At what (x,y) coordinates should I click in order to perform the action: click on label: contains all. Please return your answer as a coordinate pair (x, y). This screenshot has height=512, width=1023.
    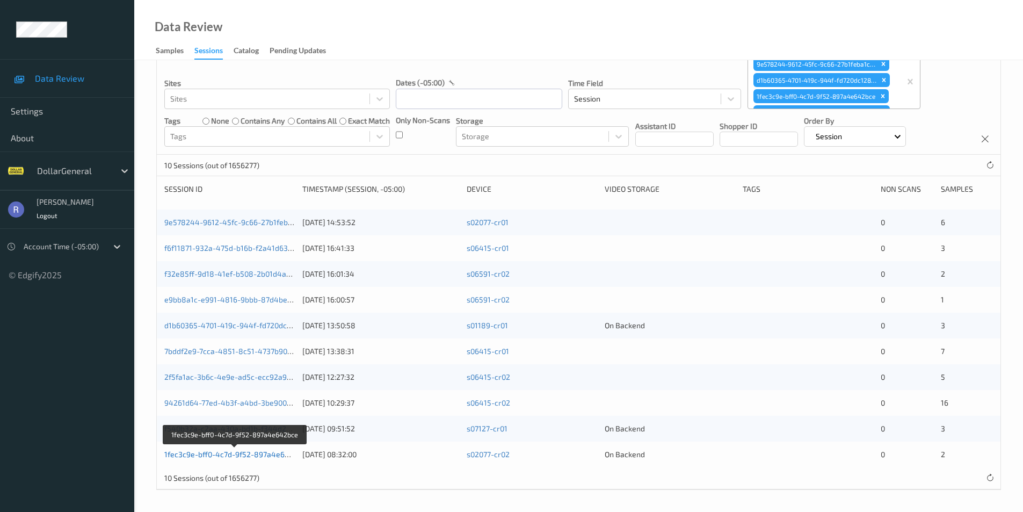
    Looking at the image, I should click on (316, 121).